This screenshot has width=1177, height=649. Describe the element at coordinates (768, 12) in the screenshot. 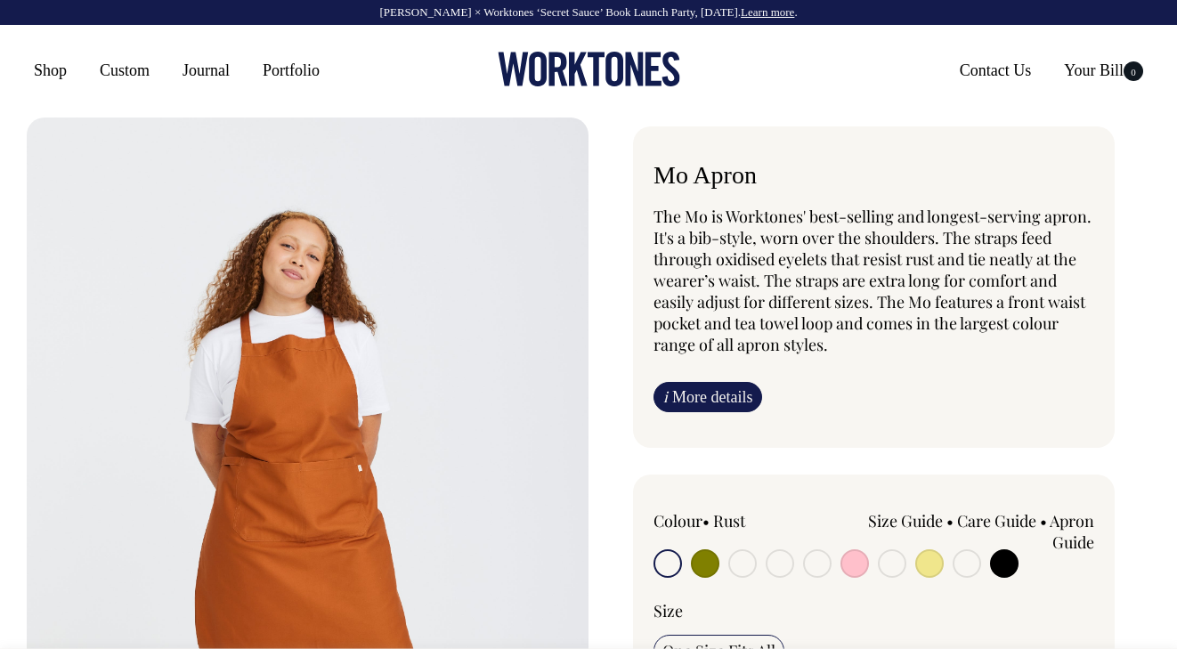

I see `a: Learn more` at that location.